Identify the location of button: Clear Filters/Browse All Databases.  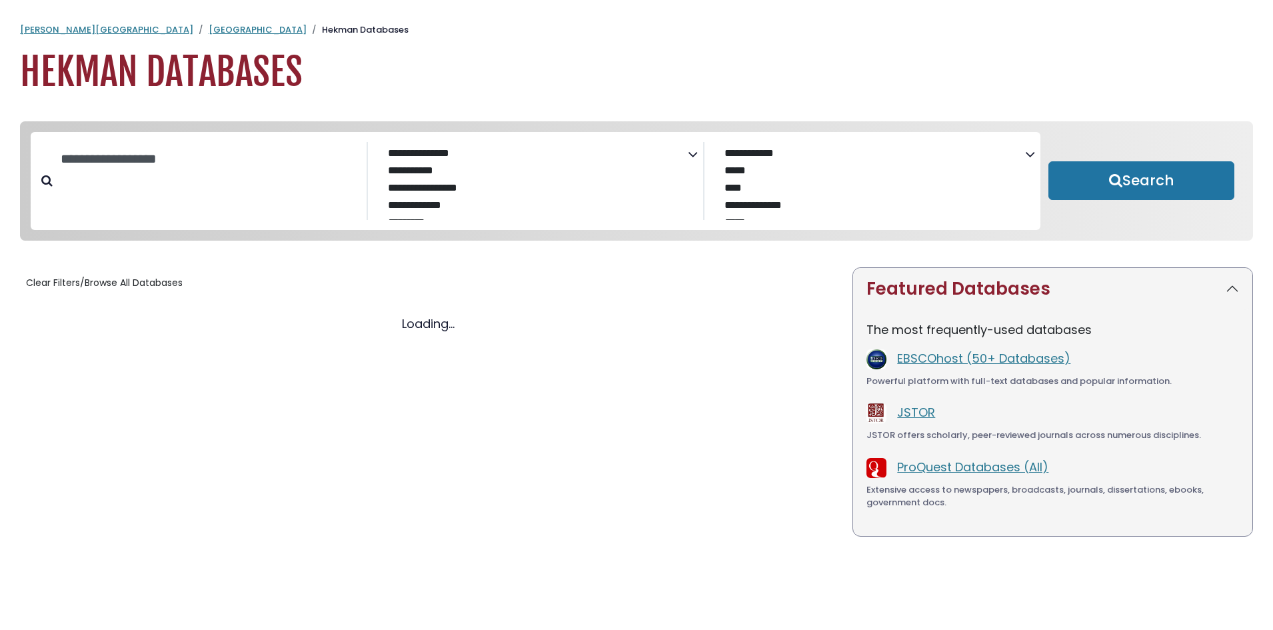
(104, 283).